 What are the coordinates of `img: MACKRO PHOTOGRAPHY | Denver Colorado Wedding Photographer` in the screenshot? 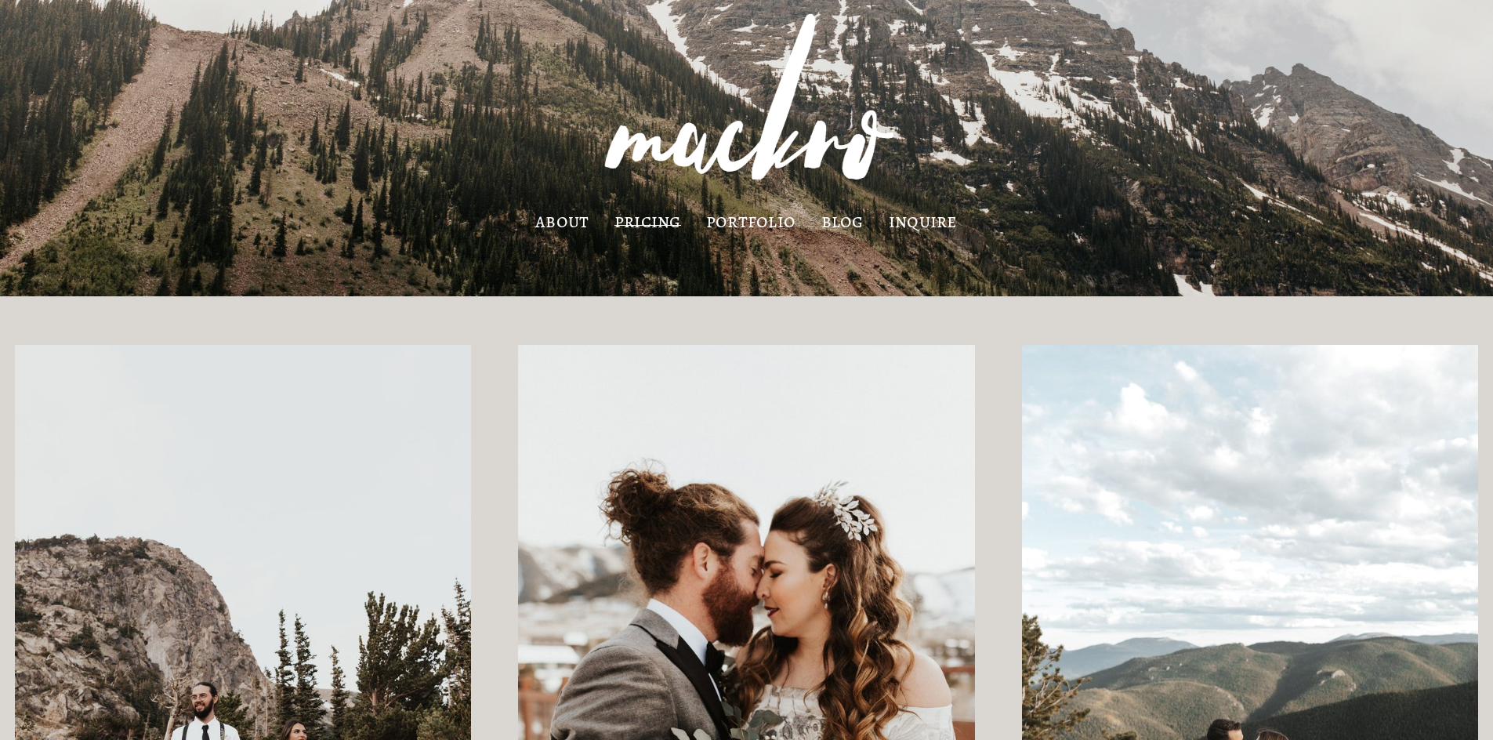 It's located at (747, 106).